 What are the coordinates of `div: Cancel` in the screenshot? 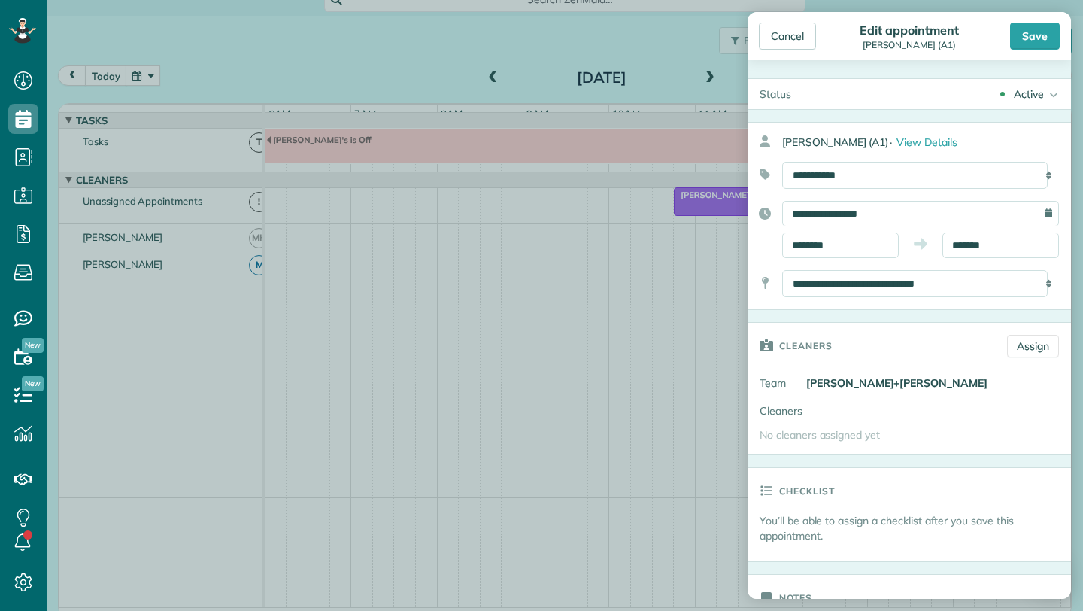 It's located at (787, 36).